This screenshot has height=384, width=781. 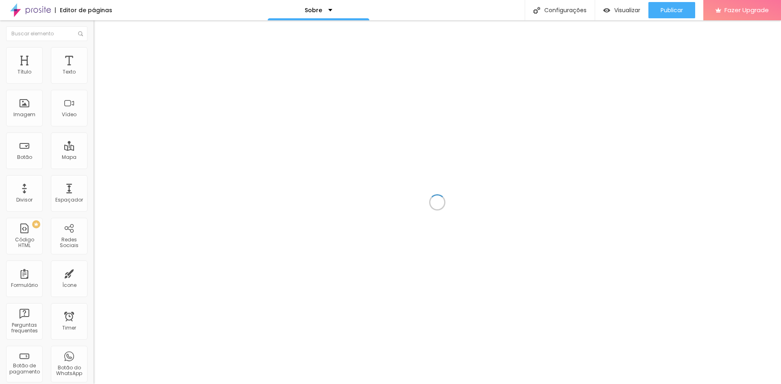 What do you see at coordinates (24, 115) in the screenshot?
I see `div: Imagem` at bounding box center [24, 115].